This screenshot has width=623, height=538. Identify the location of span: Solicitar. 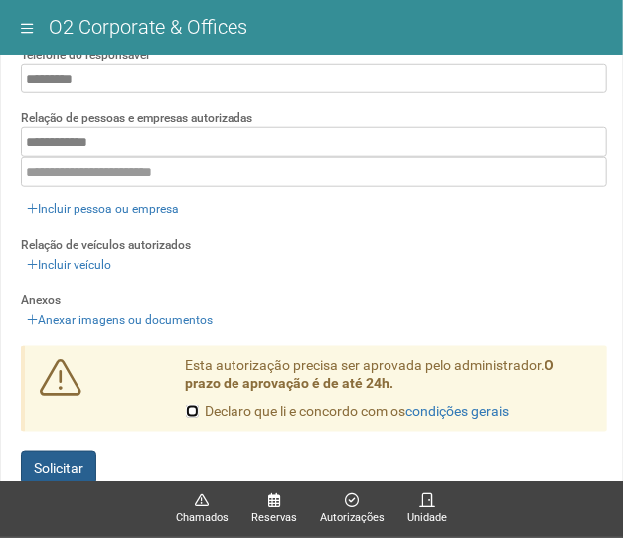
(59, 468).